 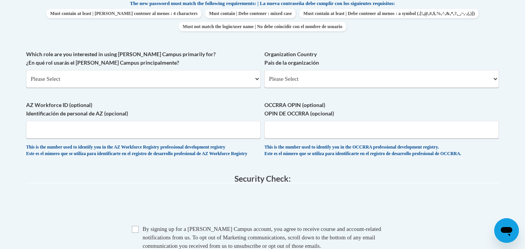 What do you see at coordinates (143, 109) in the screenshot?
I see `label: AZ Workforce ID (optional) Identificación de personal de AZ (opcional)` at bounding box center [143, 109].